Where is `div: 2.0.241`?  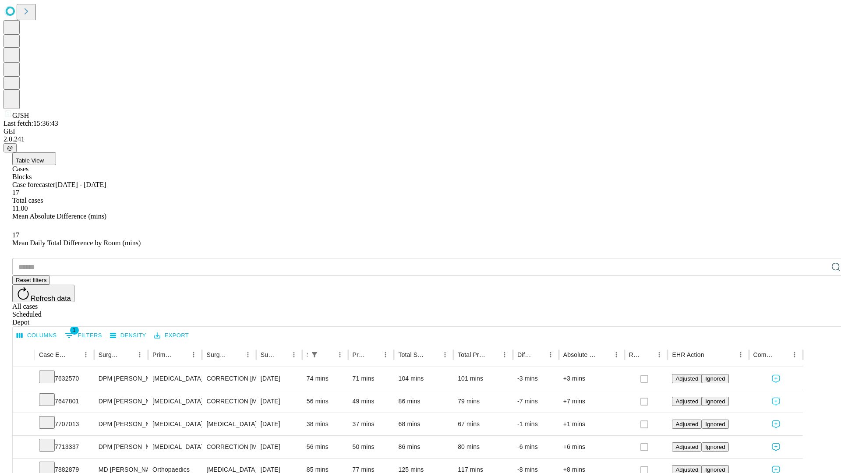
div: 2.0.241 is located at coordinates (421, 139).